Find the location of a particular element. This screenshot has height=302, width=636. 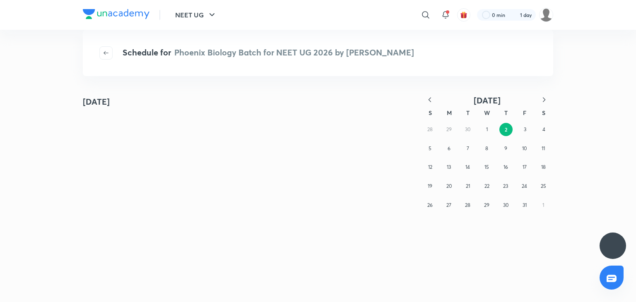

button: October 27, 2025 is located at coordinates (449, 205).